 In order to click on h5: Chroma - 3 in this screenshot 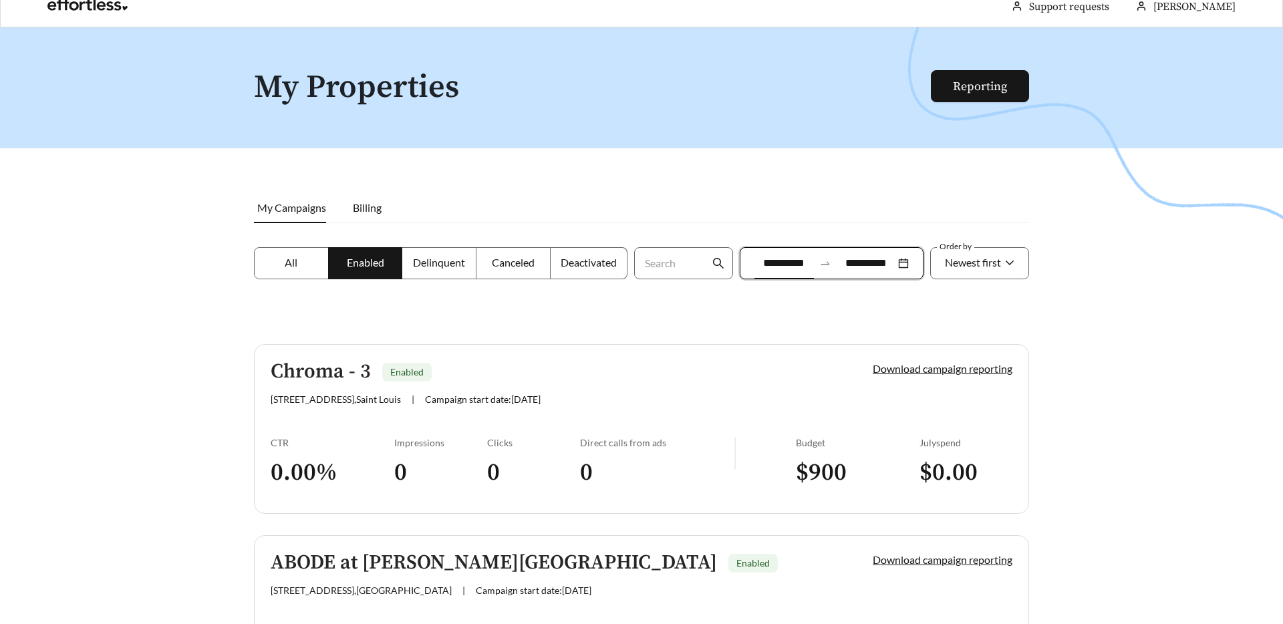, I will do `click(321, 372)`.